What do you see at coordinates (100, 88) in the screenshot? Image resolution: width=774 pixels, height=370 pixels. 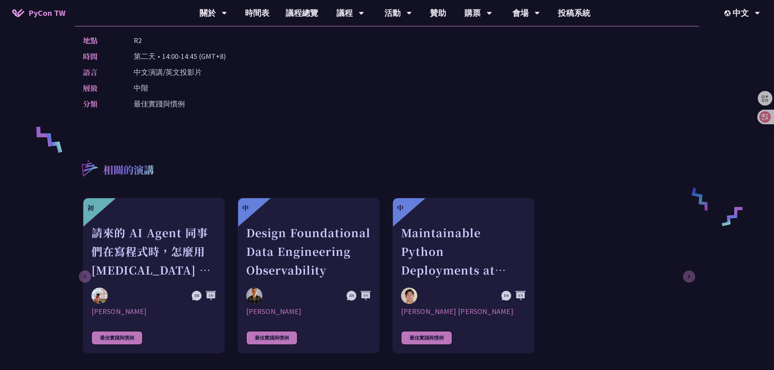 I see `p: 層級` at bounding box center [100, 88].